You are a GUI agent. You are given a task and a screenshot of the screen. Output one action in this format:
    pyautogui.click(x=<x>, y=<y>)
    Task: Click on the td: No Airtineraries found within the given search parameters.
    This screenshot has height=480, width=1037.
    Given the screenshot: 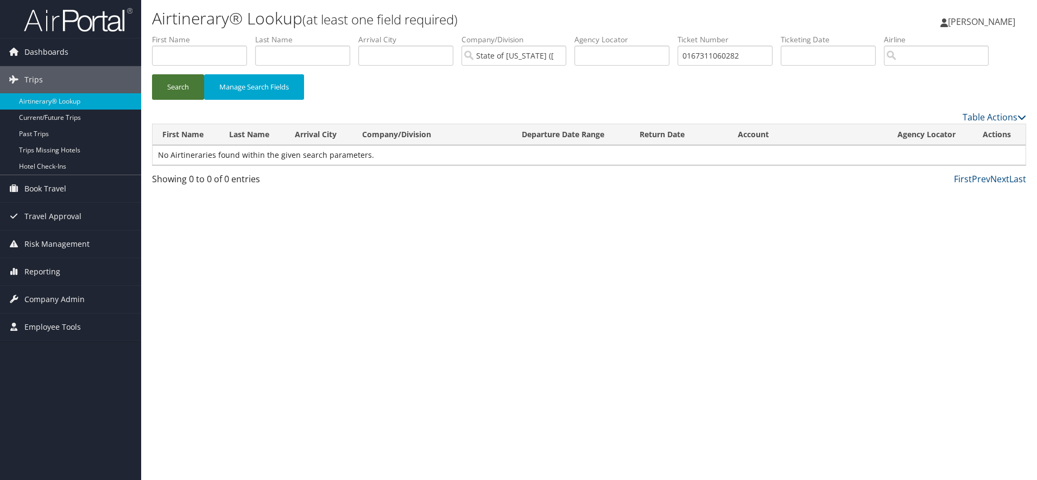 What is the action you would take?
    pyautogui.click(x=589, y=155)
    